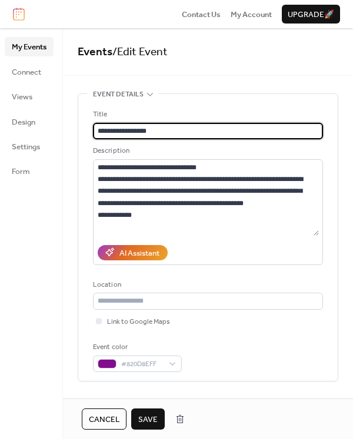 The height and width of the screenshot is (439, 353). What do you see at coordinates (311, 15) in the screenshot?
I see `span: Upgrade 🚀` at bounding box center [311, 15].